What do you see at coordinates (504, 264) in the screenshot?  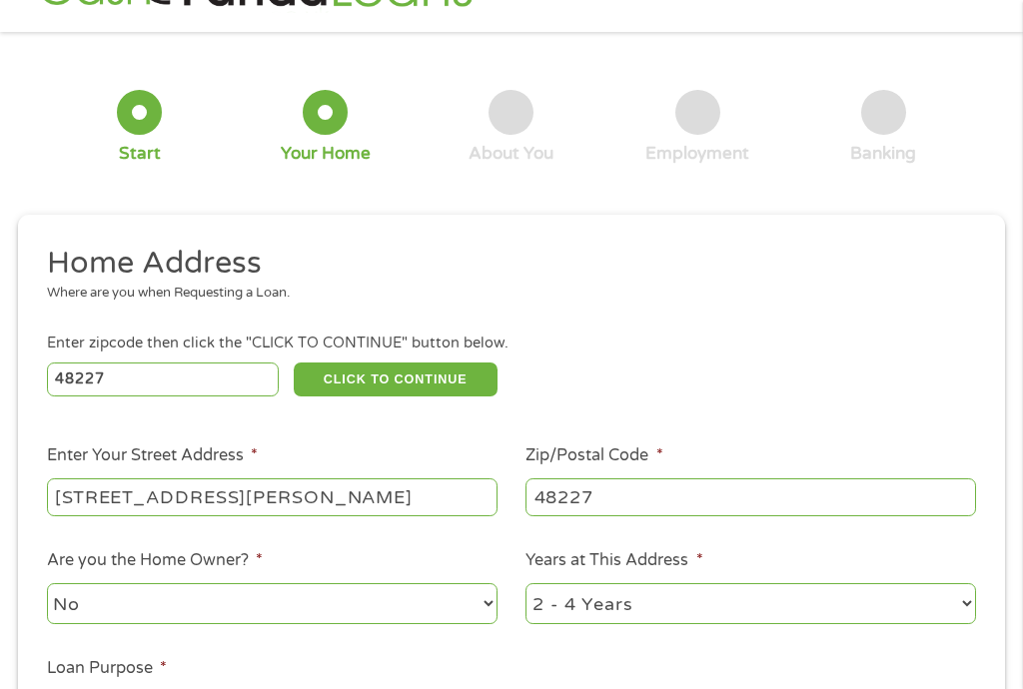 I see `h2: Home Address` at bounding box center [504, 264].